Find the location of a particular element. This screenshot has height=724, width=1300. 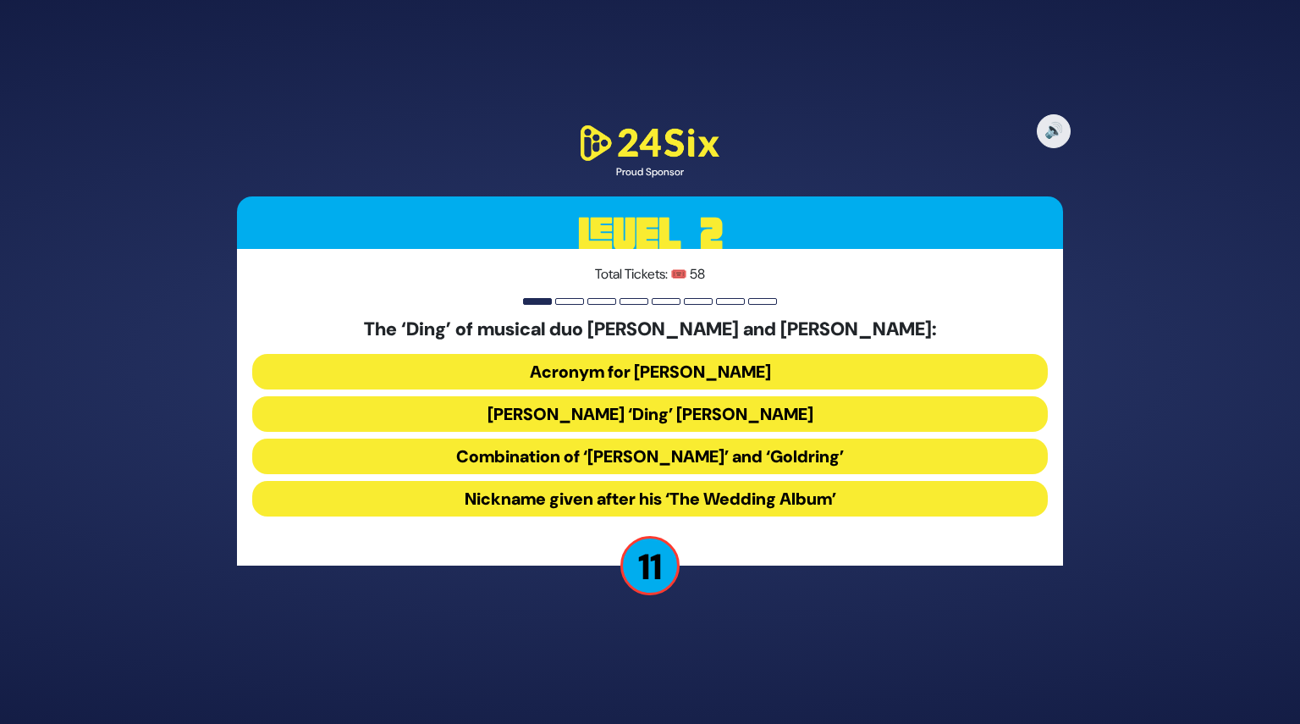

p: Total Tickets: 🎟️ 58 is located at coordinates (650, 274).